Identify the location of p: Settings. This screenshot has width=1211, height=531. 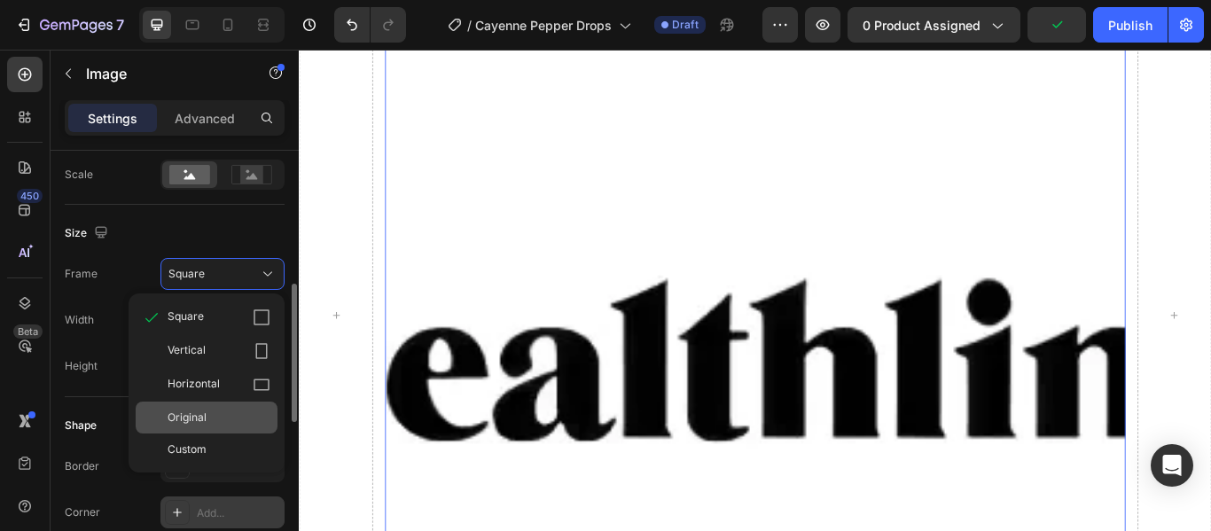
(113, 118).